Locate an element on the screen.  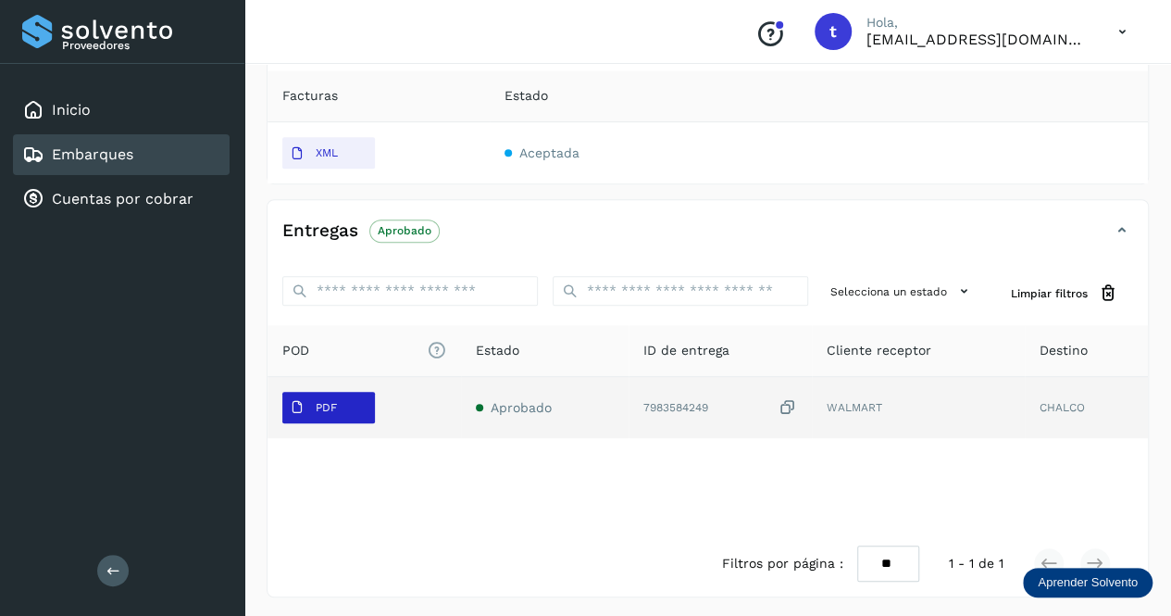
div: EntregasAprobado is located at coordinates (707, 238).